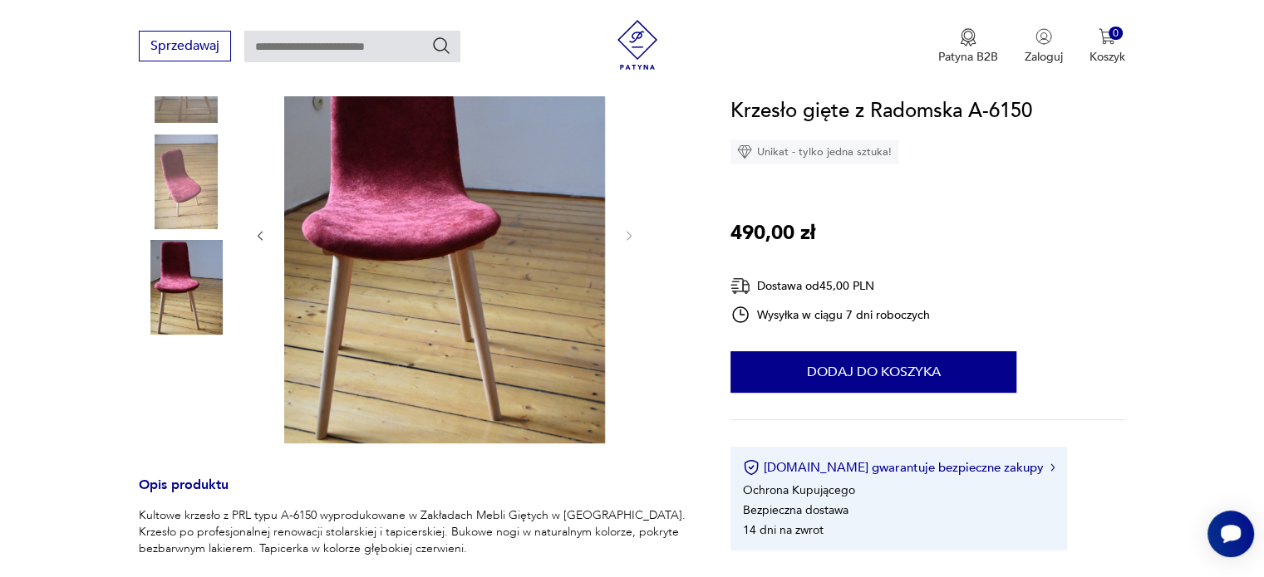 The height and width of the screenshot is (577, 1264). Describe the element at coordinates (814, 152) in the screenshot. I see `div: Unikat - tylko jedna sztuka!` at that location.